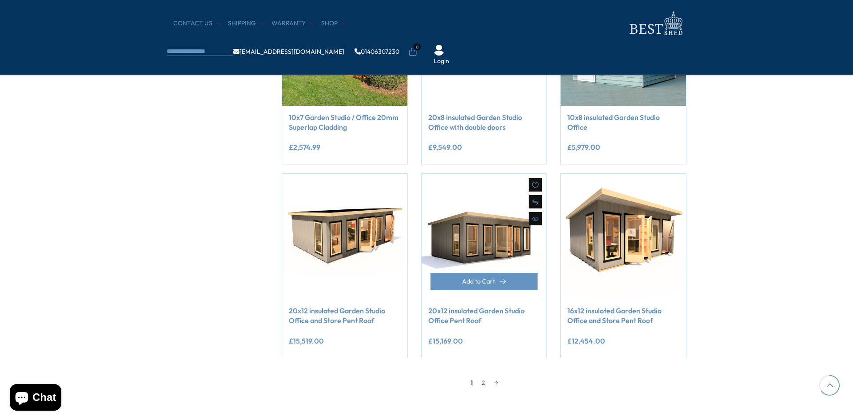 The height and width of the screenshot is (420, 853). Describe the element at coordinates (334, 24) in the screenshot. I see `a: Shop` at that location.